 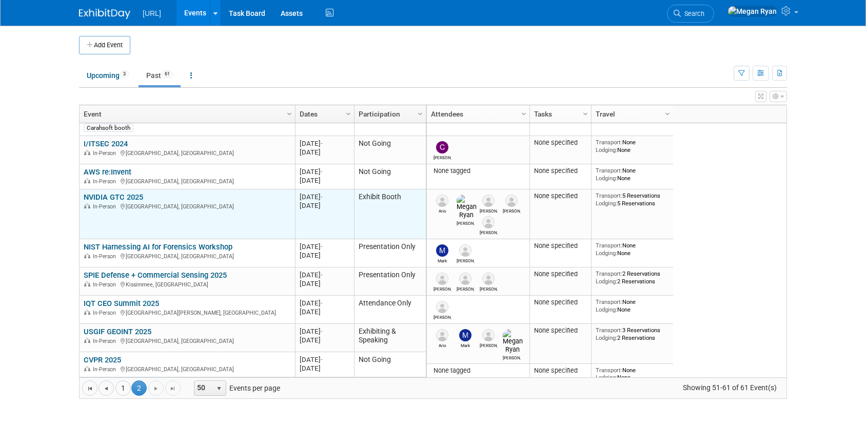 What do you see at coordinates (466, 222) in the screenshot?
I see `div: Megan Ryan` at bounding box center [466, 222].